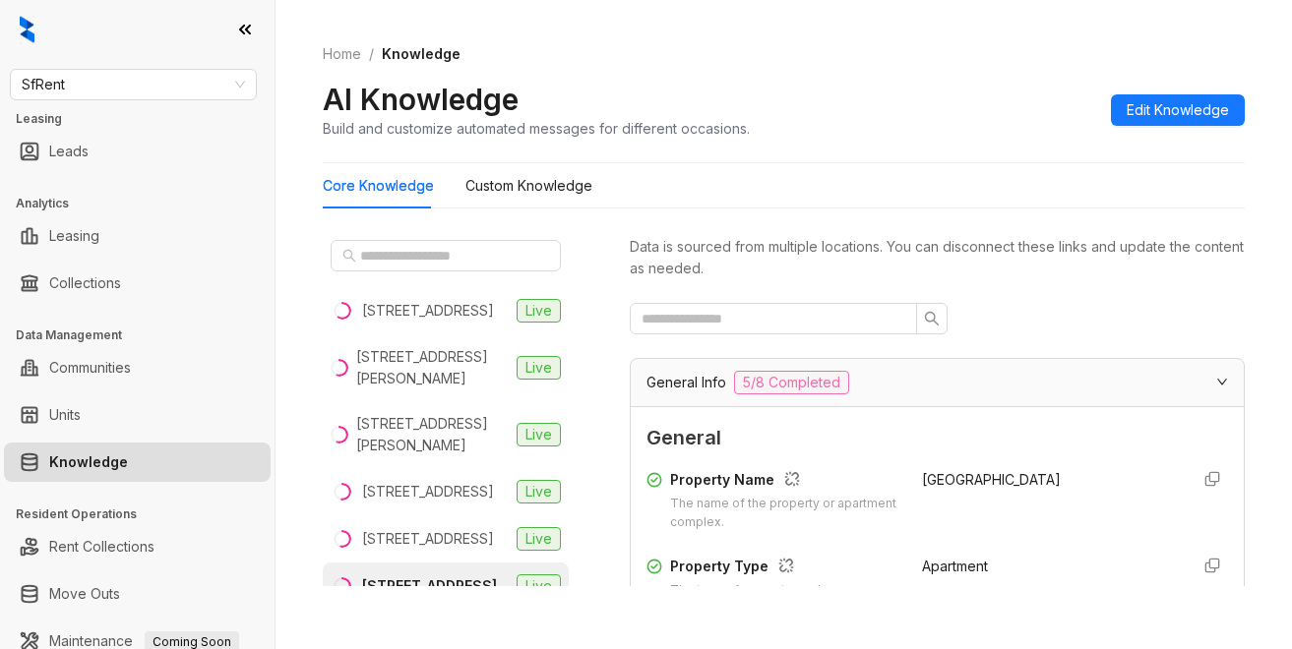  Describe the element at coordinates (137, 415) in the screenshot. I see `li: Units` at that location.